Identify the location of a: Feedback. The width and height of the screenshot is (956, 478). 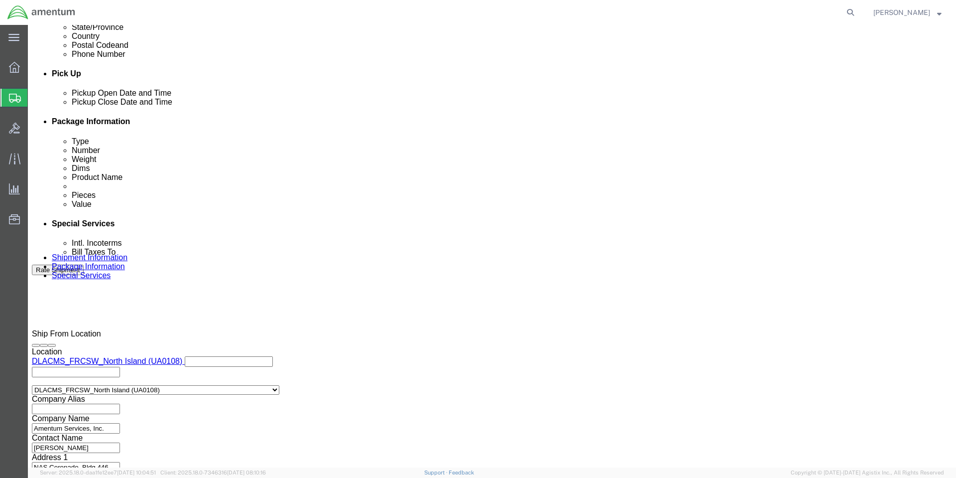
(461, 472).